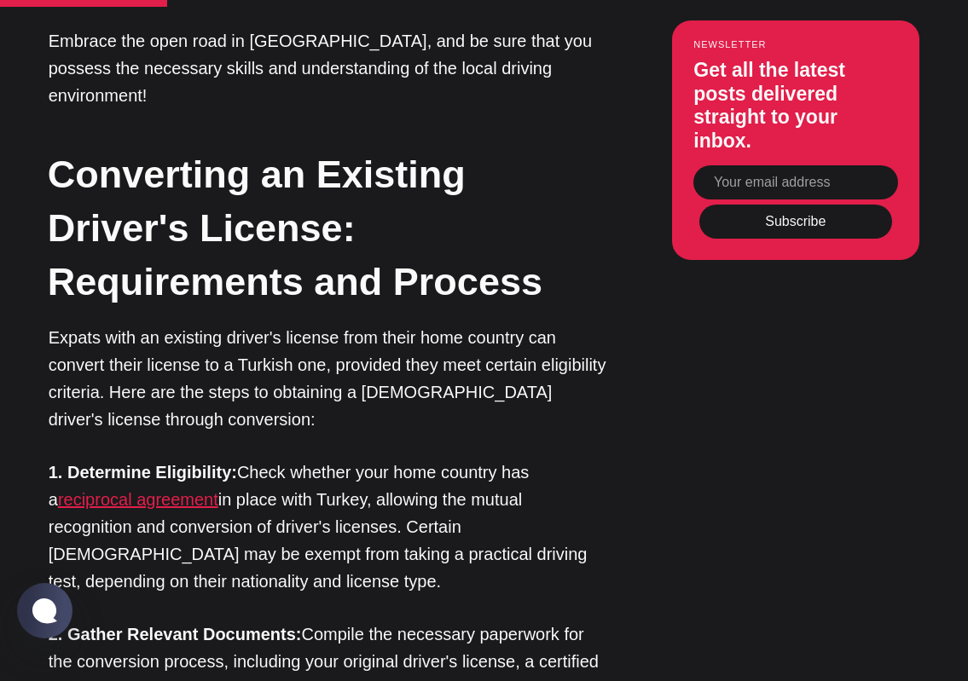  Describe the element at coordinates (138, 500) in the screenshot. I see `a: reciprocal agreement` at that location.